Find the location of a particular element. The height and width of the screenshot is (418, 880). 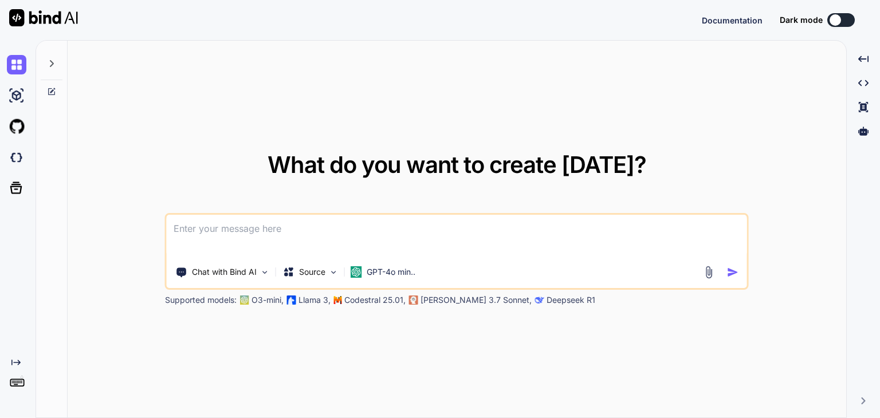

p: Source is located at coordinates (312, 272).